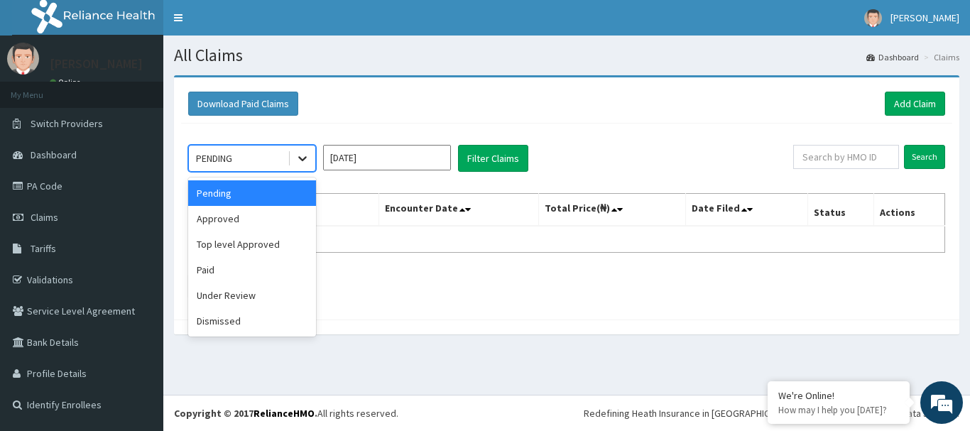 The width and height of the screenshot is (970, 431). I want to click on div: Under Review, so click(252, 295).